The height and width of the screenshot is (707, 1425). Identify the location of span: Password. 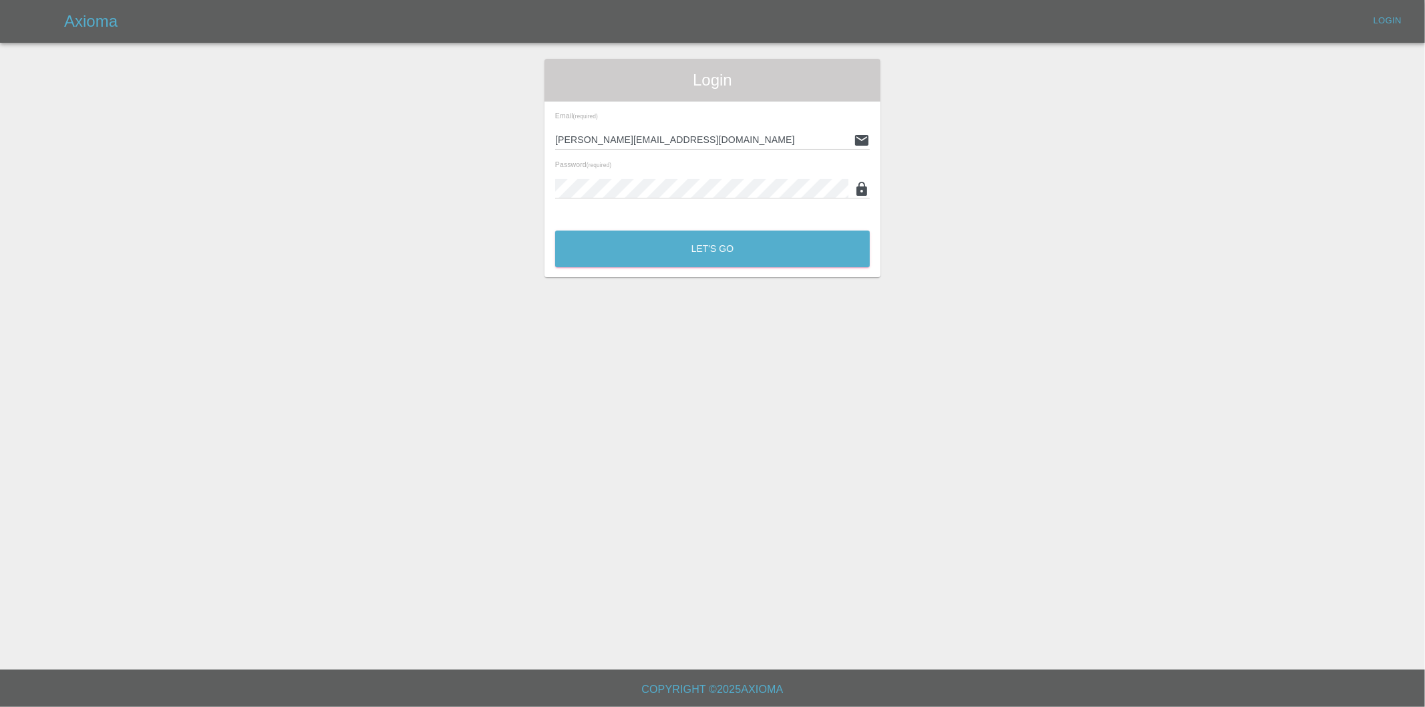
(583, 164).